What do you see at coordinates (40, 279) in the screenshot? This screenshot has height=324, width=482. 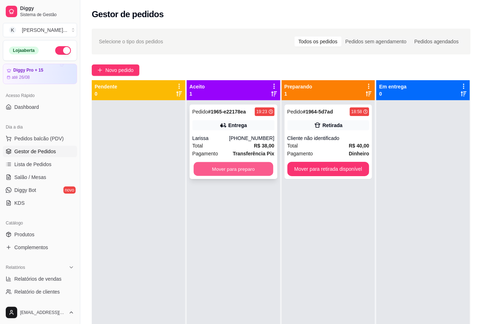 I see `a: Relatórios de vendas` at bounding box center [40, 279].